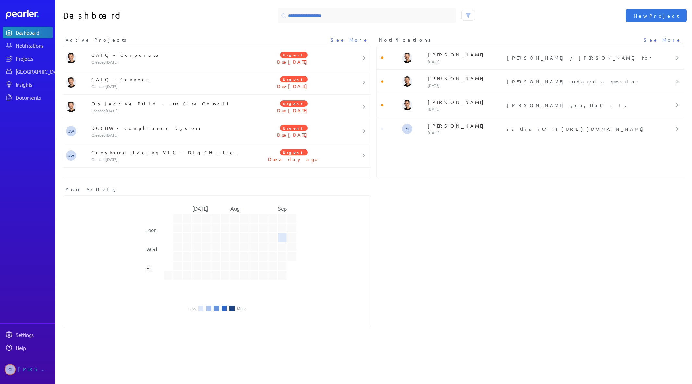 The height and width of the screenshot is (384, 692). What do you see at coordinates (34, 32) in the screenshot?
I see `div: Dashboard` at bounding box center [34, 32].